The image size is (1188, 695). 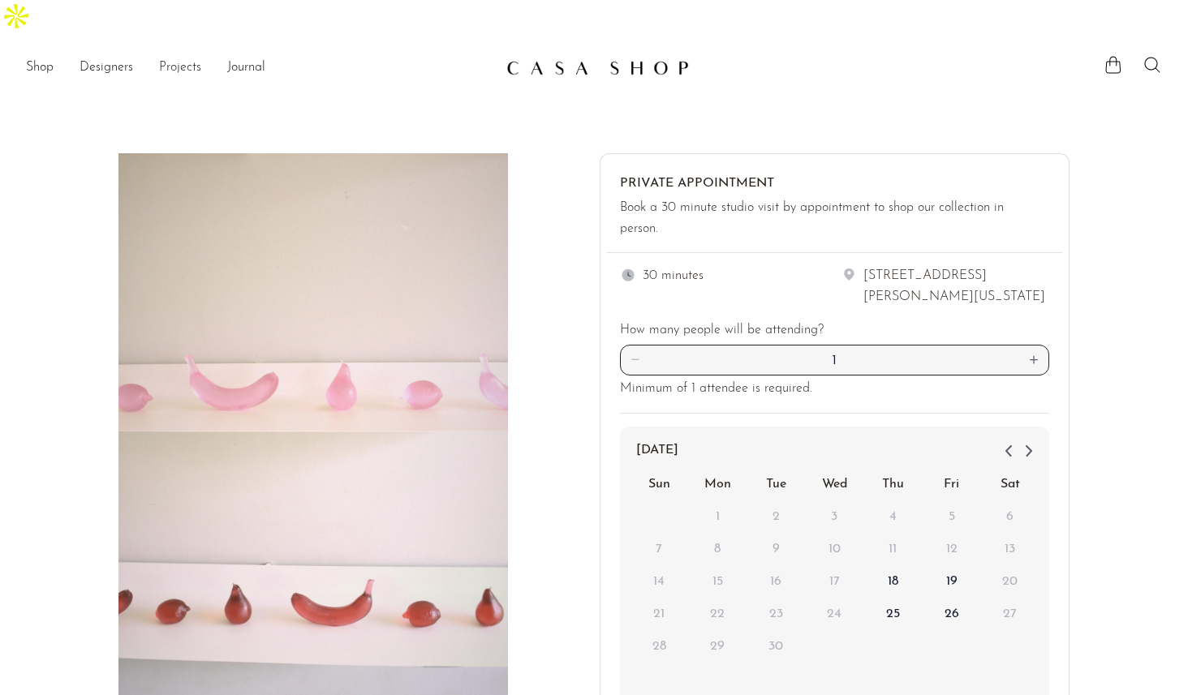 I want to click on div: Wed, so click(x=834, y=485).